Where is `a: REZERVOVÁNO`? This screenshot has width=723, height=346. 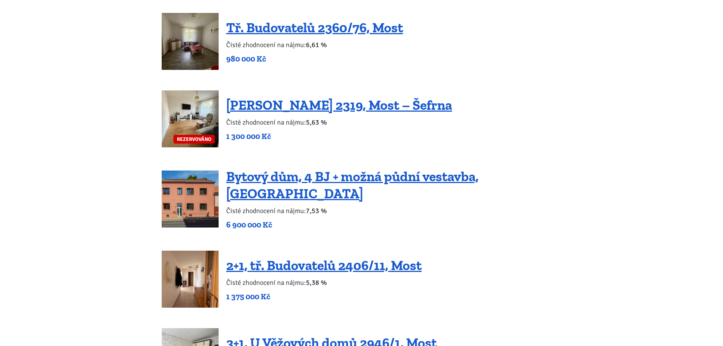
a: REZERVOVÁNO is located at coordinates (190, 119).